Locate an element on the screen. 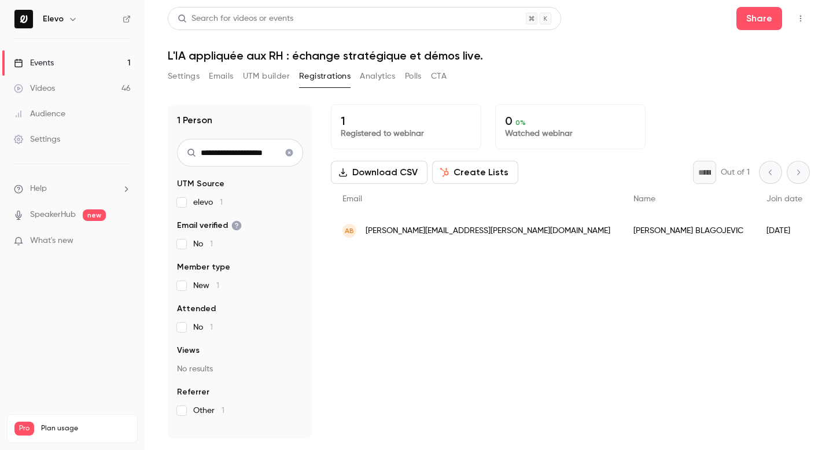 The width and height of the screenshot is (833, 450). span: new is located at coordinates (94, 215).